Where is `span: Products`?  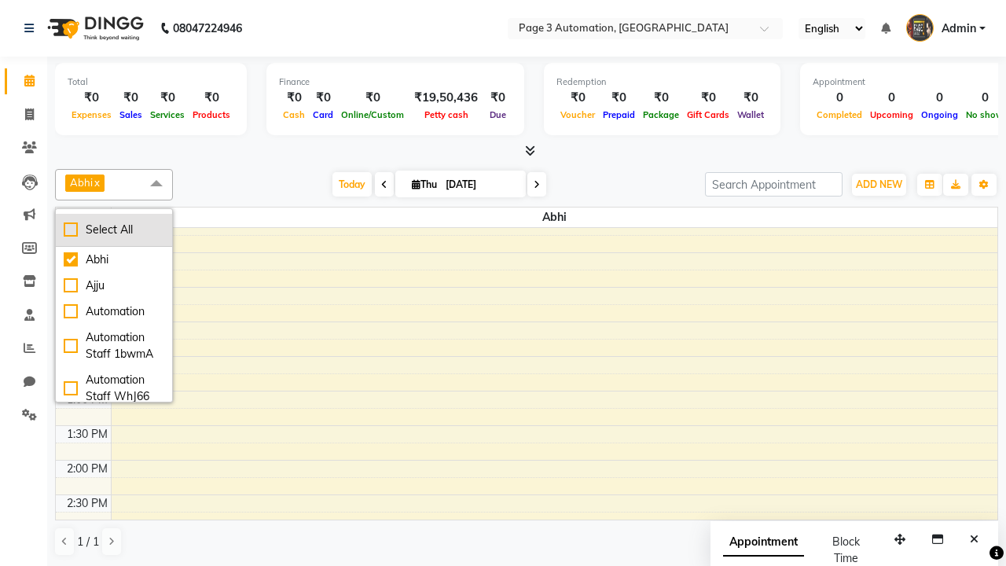
span: Products is located at coordinates (211, 115).